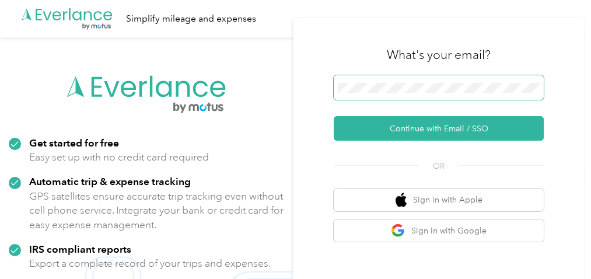 The height and width of the screenshot is (279, 591). I want to click on button: google logoSign in with Google, so click(439, 231).